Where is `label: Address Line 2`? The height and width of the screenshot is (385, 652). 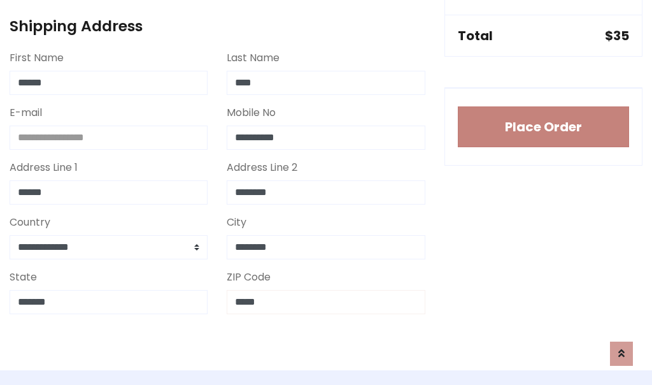
label: Address Line 2 is located at coordinates (262, 167).